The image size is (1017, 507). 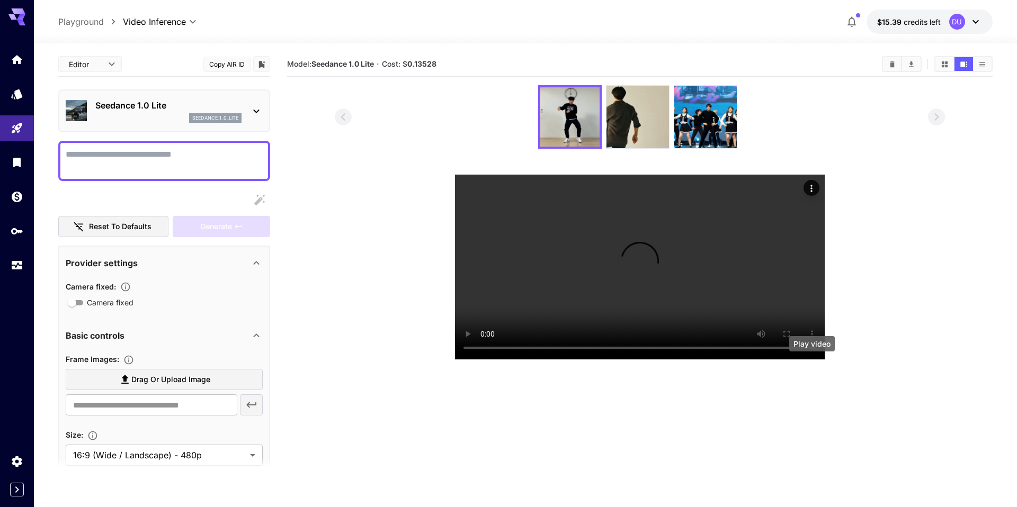 What do you see at coordinates (17, 490) in the screenshot?
I see `button: Expand sidebar` at bounding box center [17, 490].